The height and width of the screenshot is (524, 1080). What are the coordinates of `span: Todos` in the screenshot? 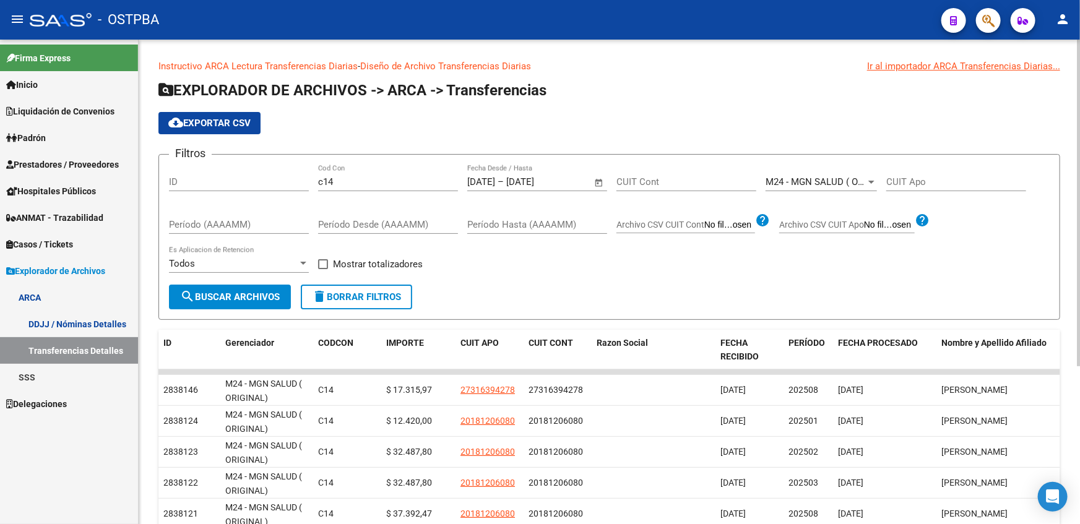 It's located at (182, 264).